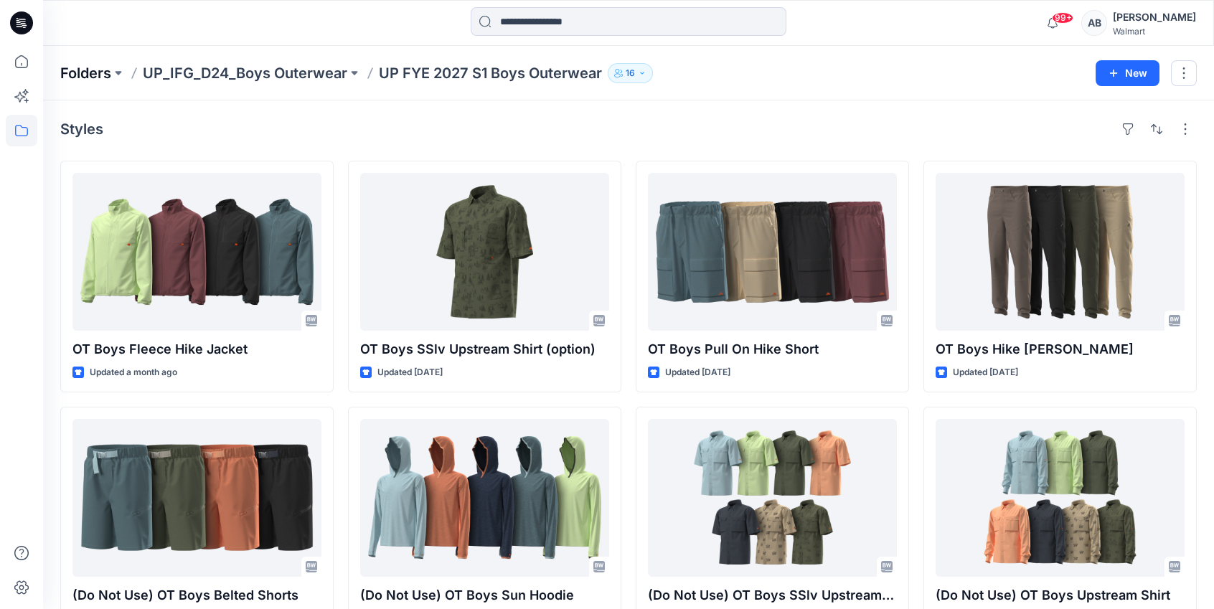 The image size is (1214, 609). Describe the element at coordinates (245, 73) in the screenshot. I see `a: UP_IFG_D24_Boys Outerwear` at that location.